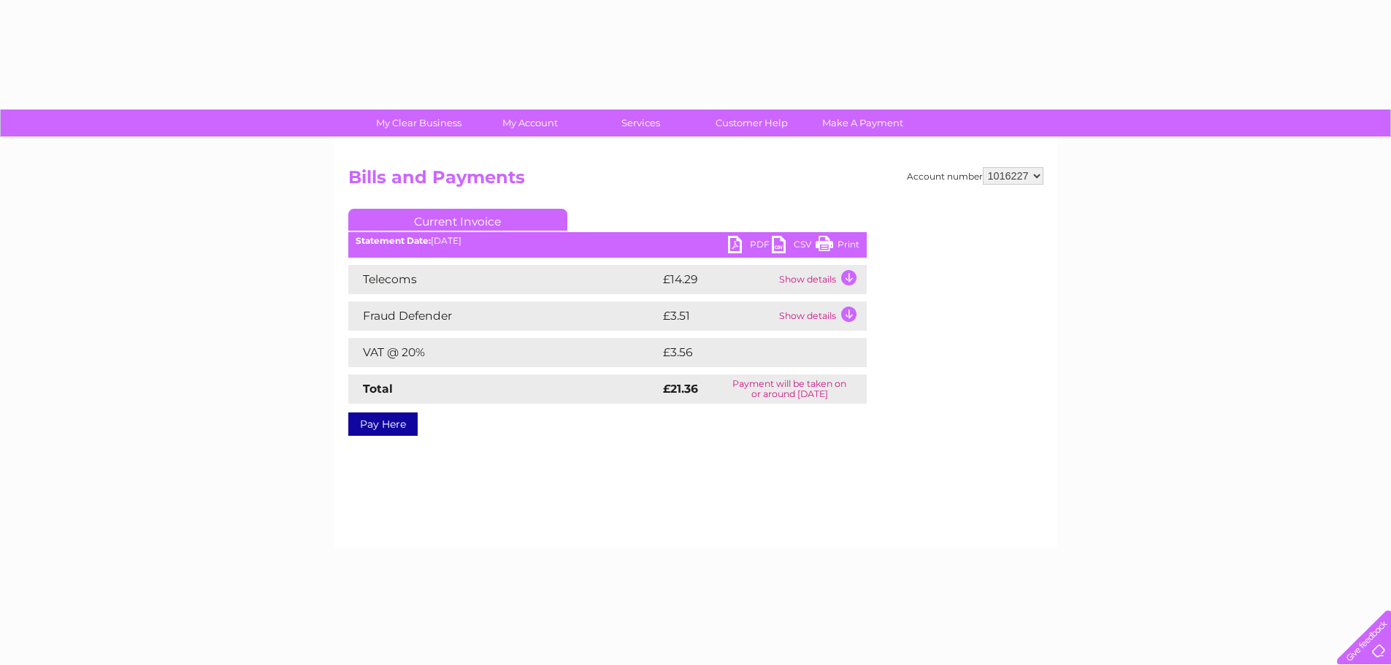  I want to click on b: Statement Date:, so click(393, 240).